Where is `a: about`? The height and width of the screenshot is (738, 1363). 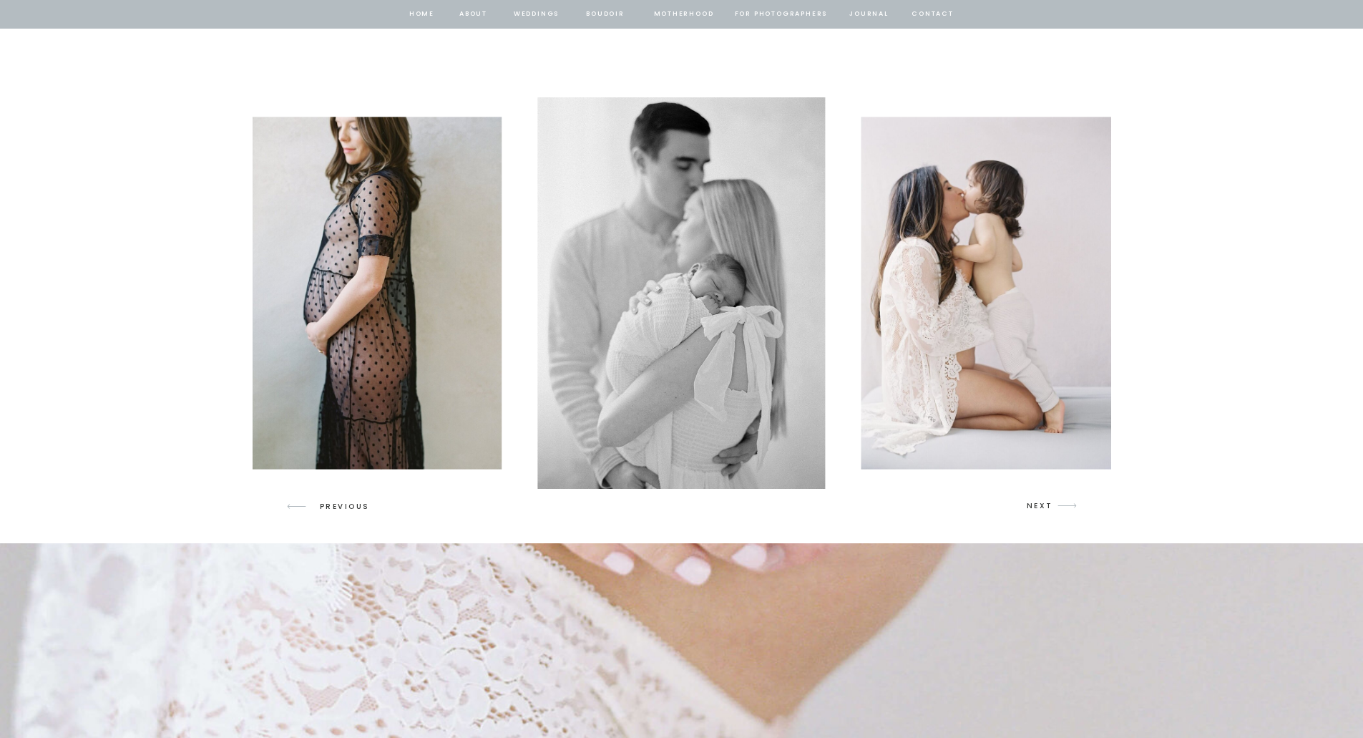
a: about is located at coordinates (474, 14).